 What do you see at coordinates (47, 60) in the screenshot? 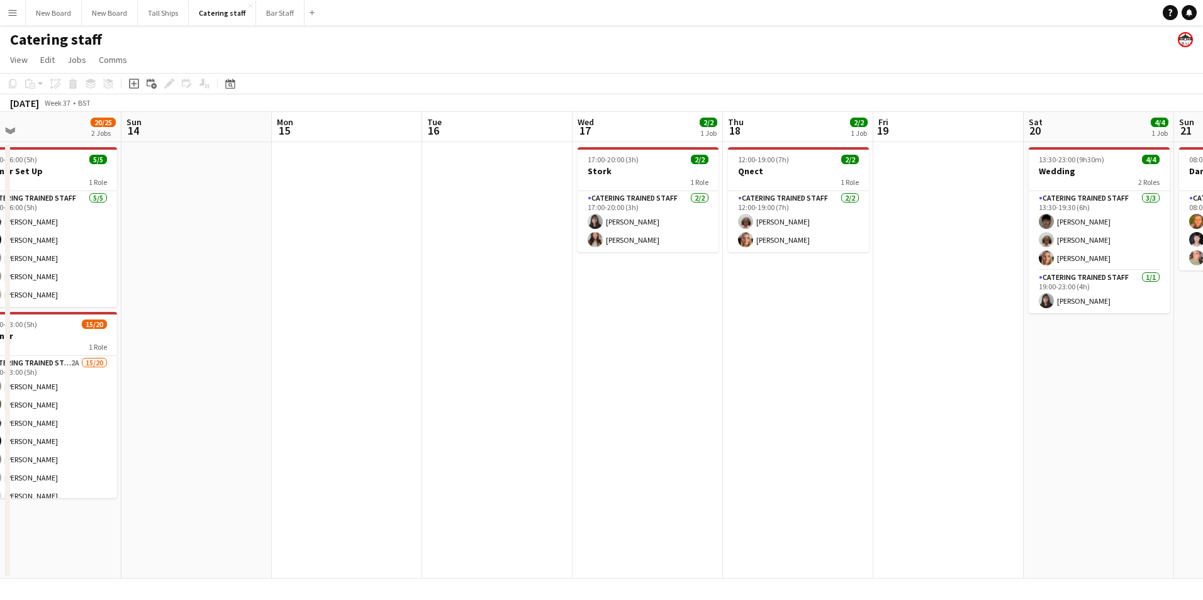
I see `span: Edit` at bounding box center [47, 60].